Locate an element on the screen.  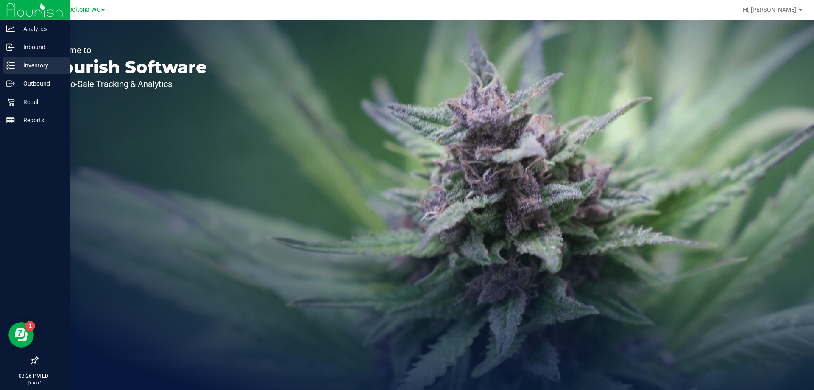
p: Flourish Software is located at coordinates (126, 67).